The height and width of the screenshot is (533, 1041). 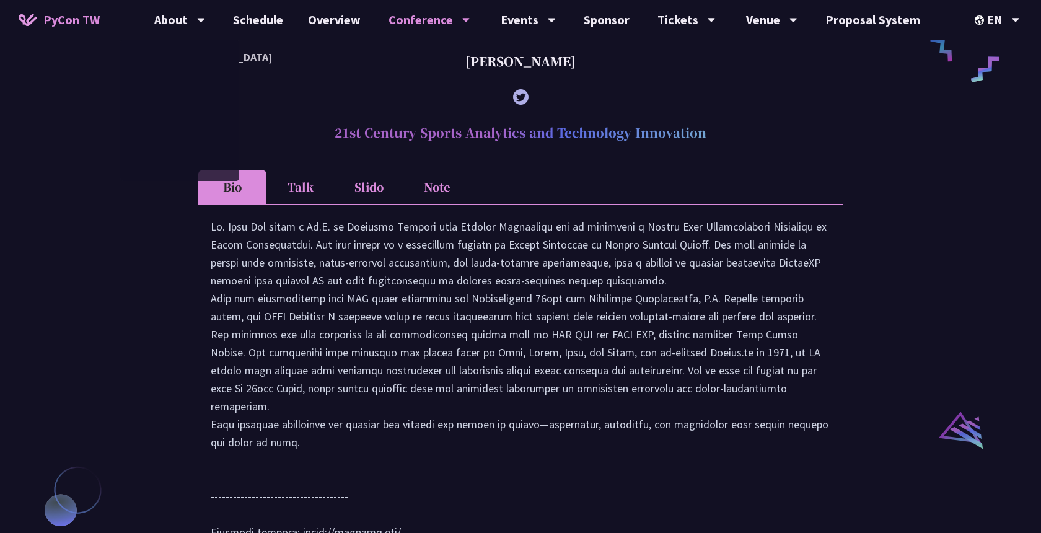 I want to click on img: Locale Icon, so click(x=981, y=20).